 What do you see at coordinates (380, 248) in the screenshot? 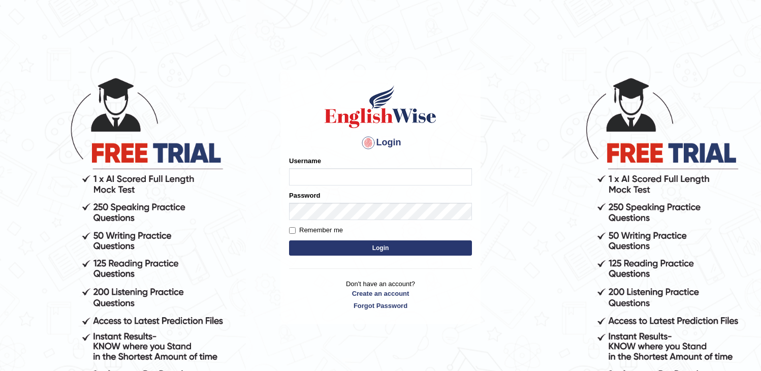
I see `button: Login` at bounding box center [380, 248].